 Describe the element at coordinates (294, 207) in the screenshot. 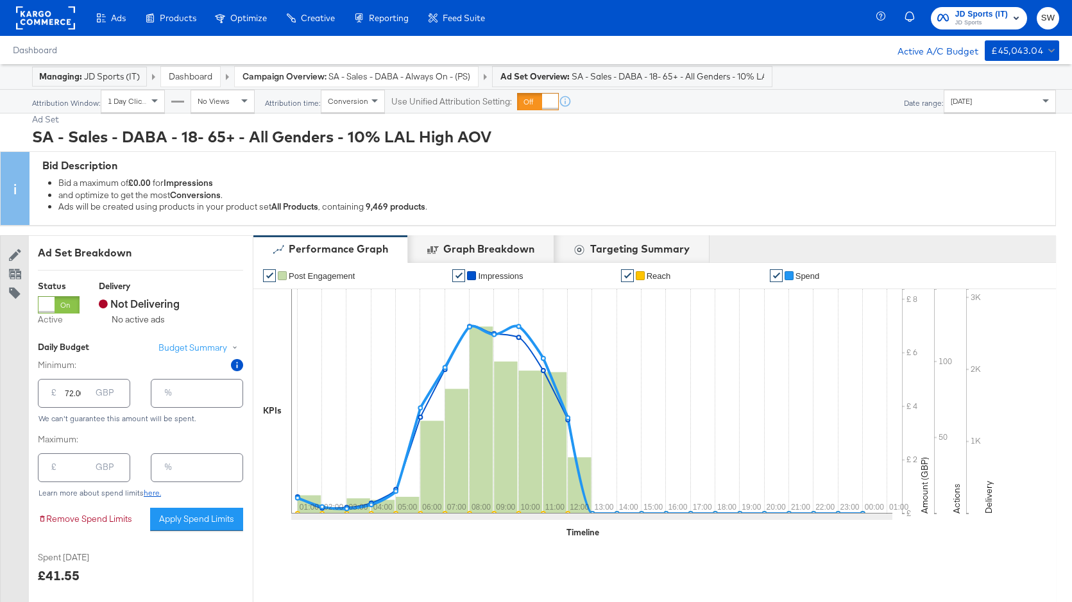

I see `strong: All Products` at that location.